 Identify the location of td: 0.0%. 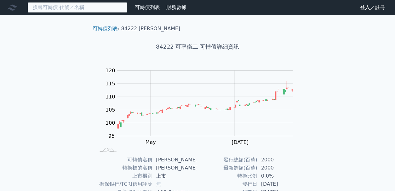
(278, 176).